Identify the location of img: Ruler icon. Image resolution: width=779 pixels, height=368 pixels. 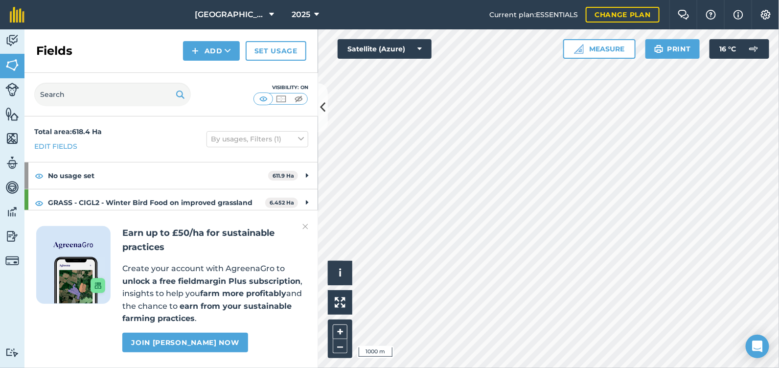
(579, 49).